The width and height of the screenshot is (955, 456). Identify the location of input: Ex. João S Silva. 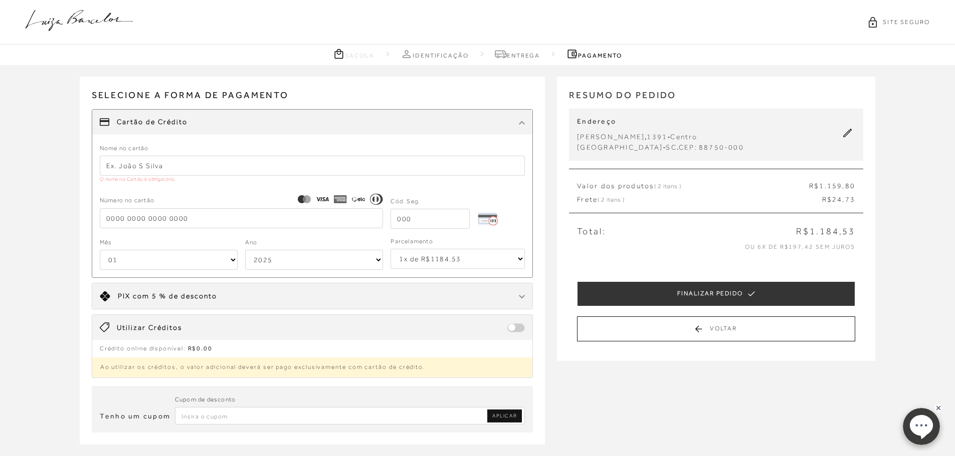
(312, 166).